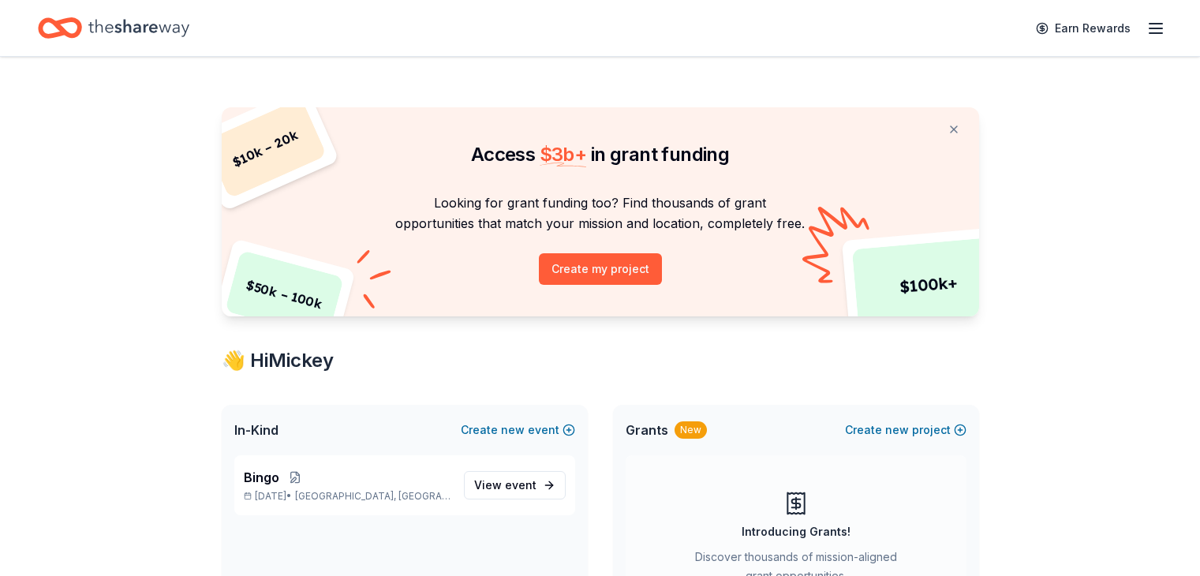 The width and height of the screenshot is (1200, 576). Describe the element at coordinates (647, 430) in the screenshot. I see `span: Grants` at that location.